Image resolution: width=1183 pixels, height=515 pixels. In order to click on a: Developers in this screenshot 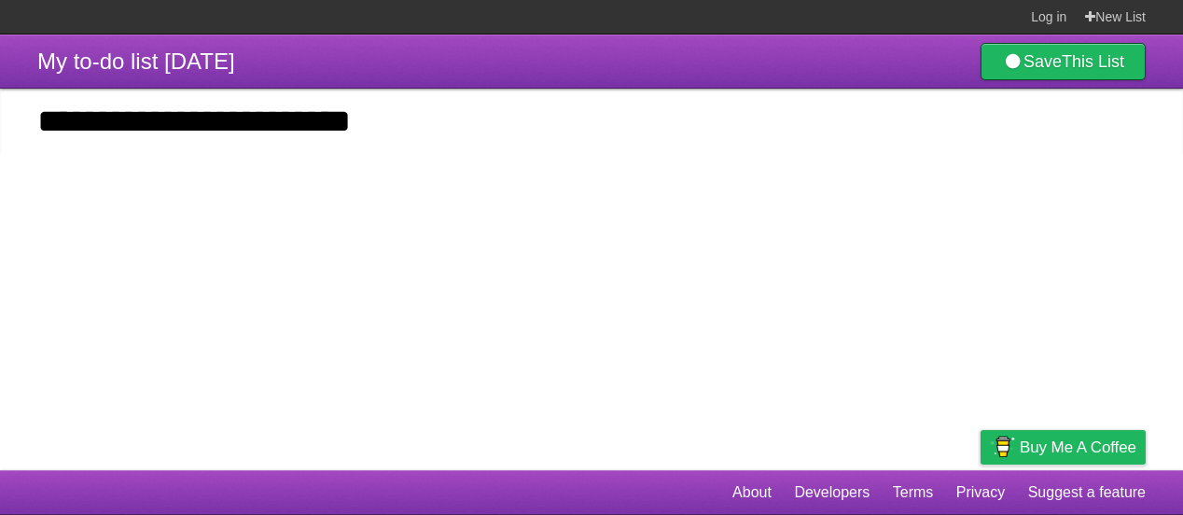, I will do `click(831, 492)`.